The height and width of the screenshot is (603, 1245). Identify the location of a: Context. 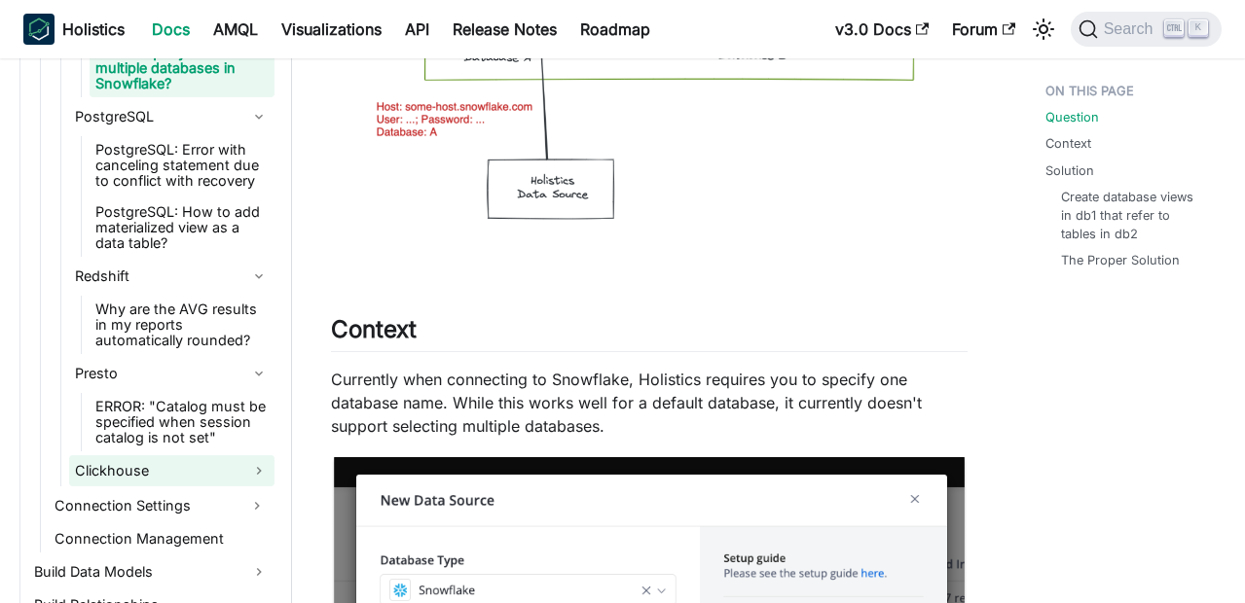
(1068, 143).